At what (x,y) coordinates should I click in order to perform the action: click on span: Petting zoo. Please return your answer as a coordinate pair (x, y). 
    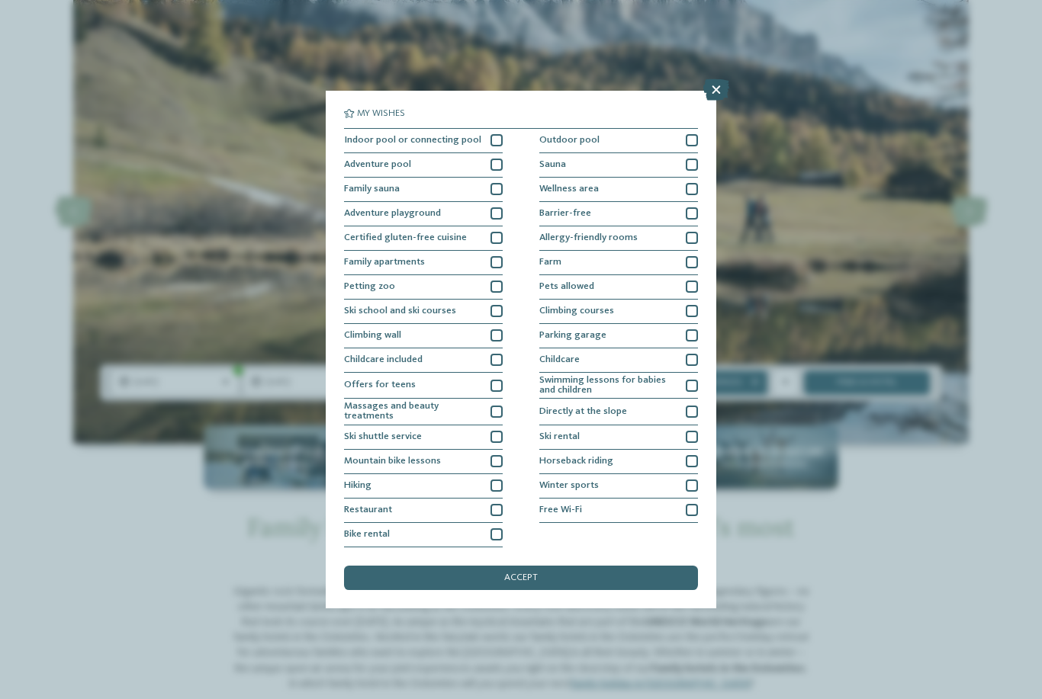
    Looking at the image, I should click on (369, 287).